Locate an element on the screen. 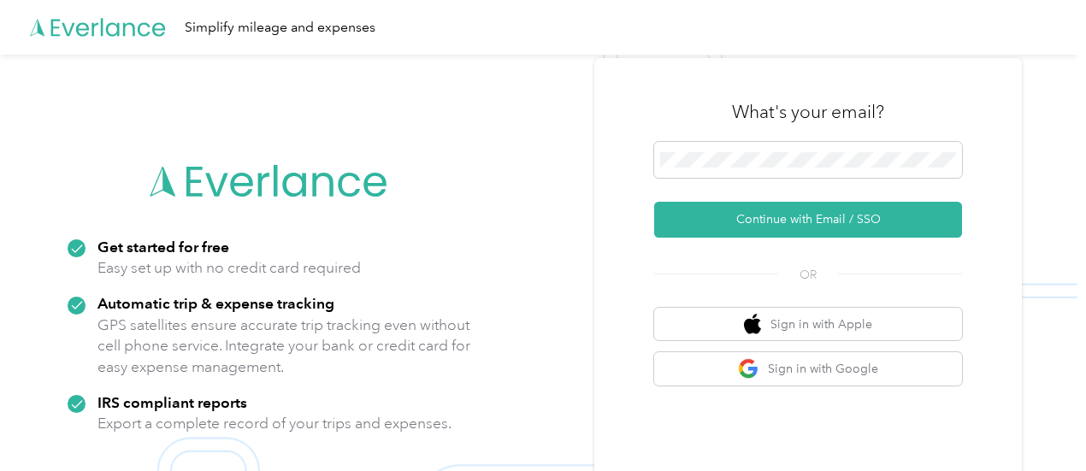  strong: Automatic trip & expense tracking is located at coordinates (216, 303).